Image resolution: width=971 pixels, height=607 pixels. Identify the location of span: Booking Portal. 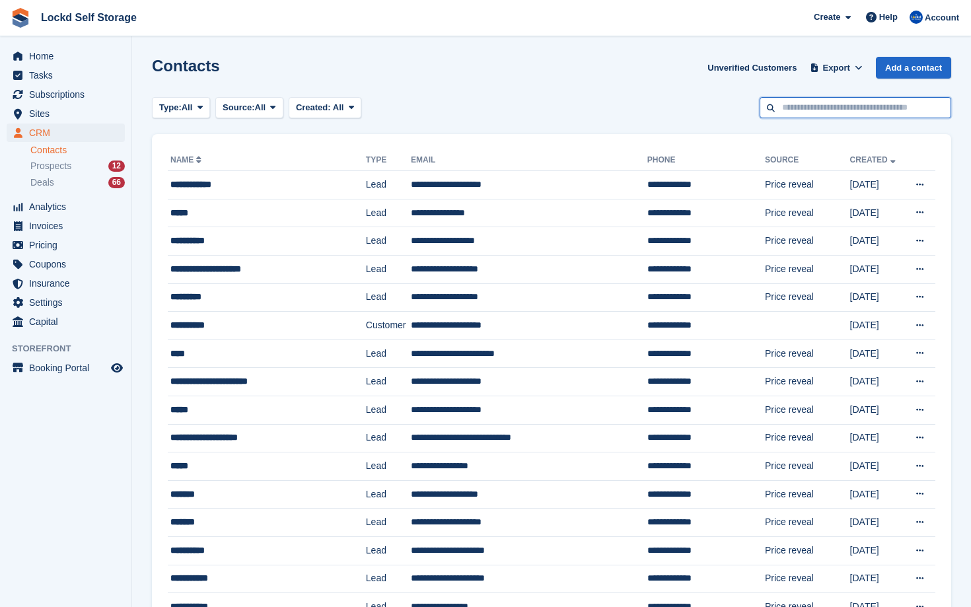
(69, 368).